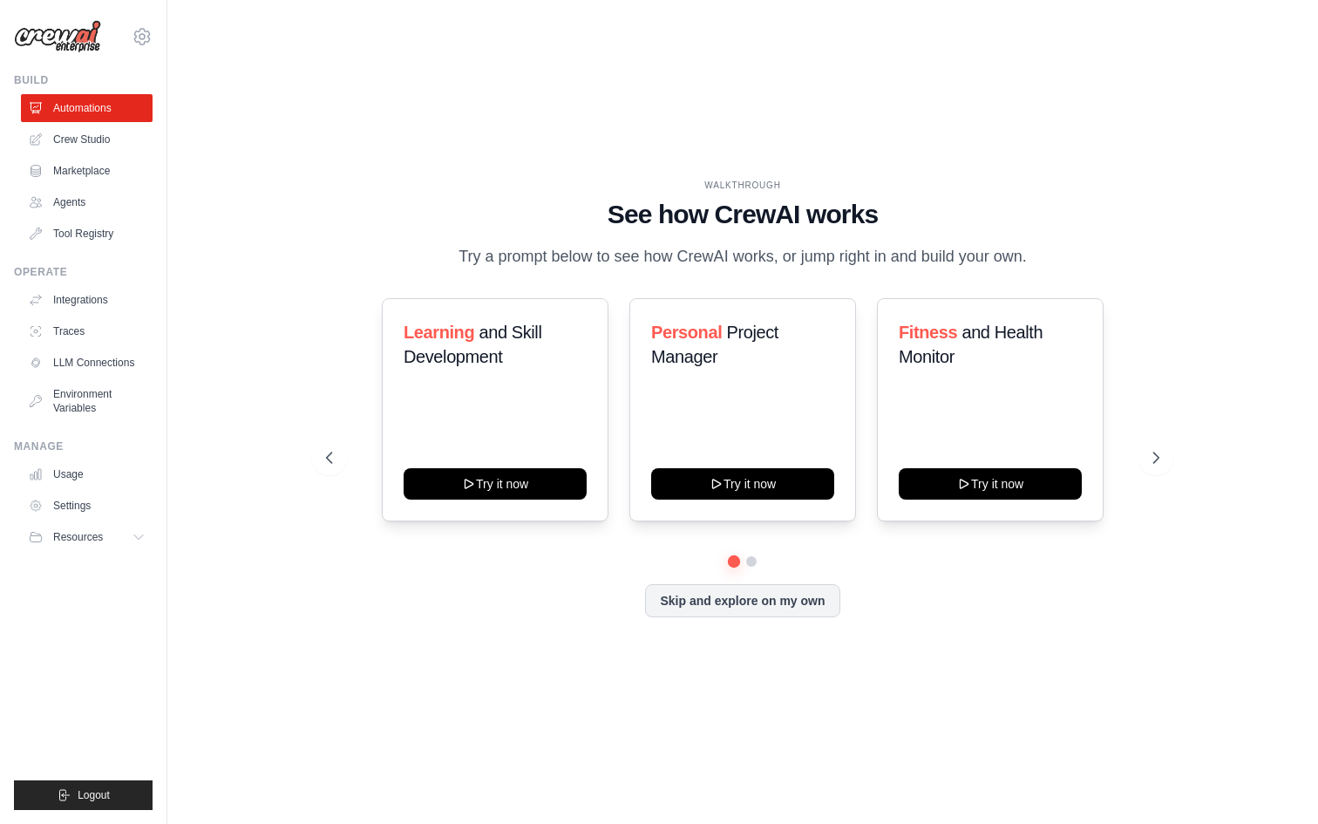 The height and width of the screenshot is (824, 1318). I want to click on a: LLM Connections, so click(86, 363).